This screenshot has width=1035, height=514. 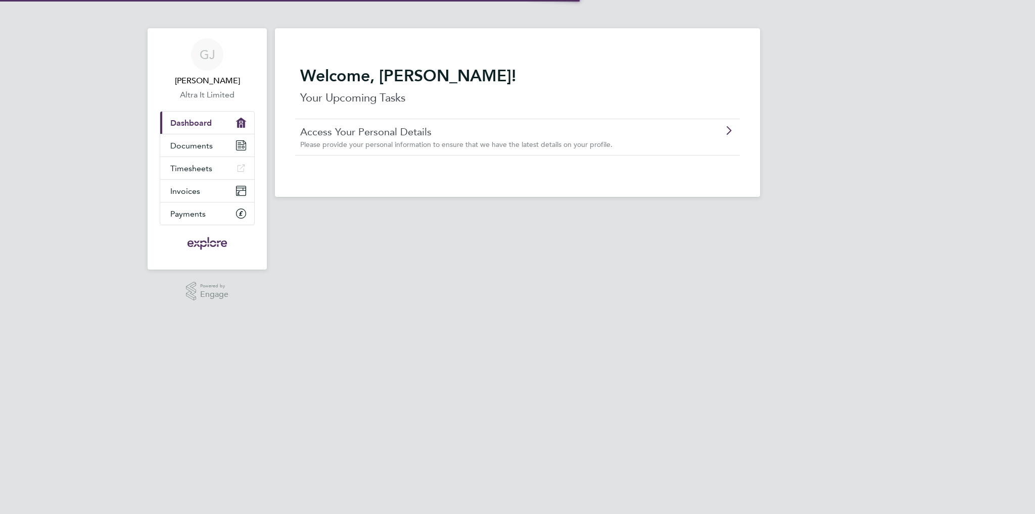 I want to click on span: Invoices, so click(x=185, y=191).